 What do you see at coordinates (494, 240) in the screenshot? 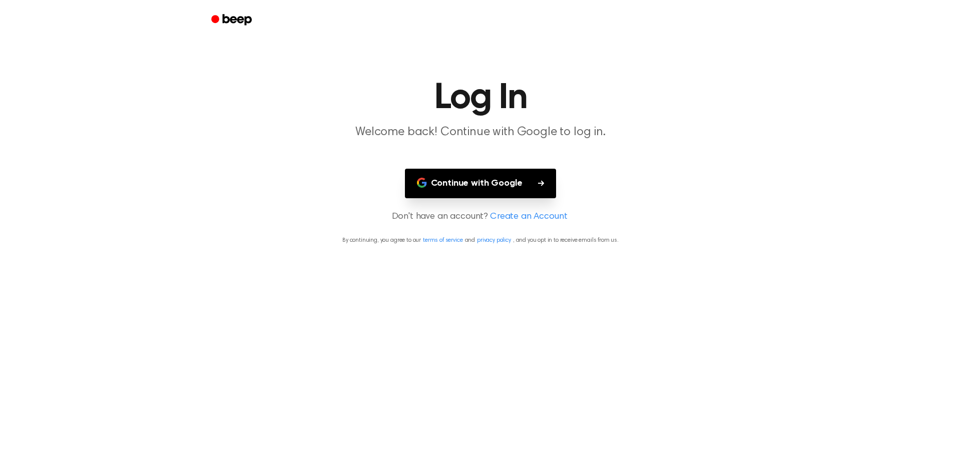
I see `a: privacy policy` at bounding box center [494, 240].